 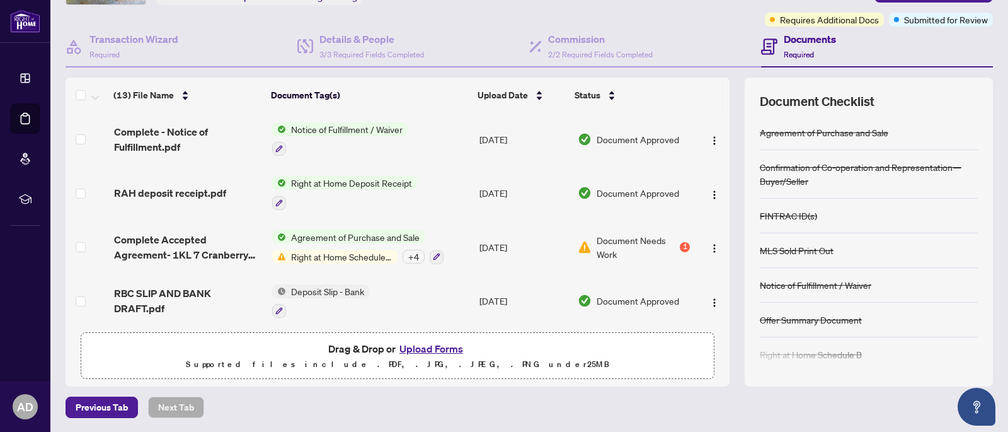 What do you see at coordinates (398, 356) in the screenshot?
I see `span: Drag & Drop orUpload FormsSupported files include .PDF, .JPG, .JPEG, .PNG under25MB` at bounding box center [398, 356].